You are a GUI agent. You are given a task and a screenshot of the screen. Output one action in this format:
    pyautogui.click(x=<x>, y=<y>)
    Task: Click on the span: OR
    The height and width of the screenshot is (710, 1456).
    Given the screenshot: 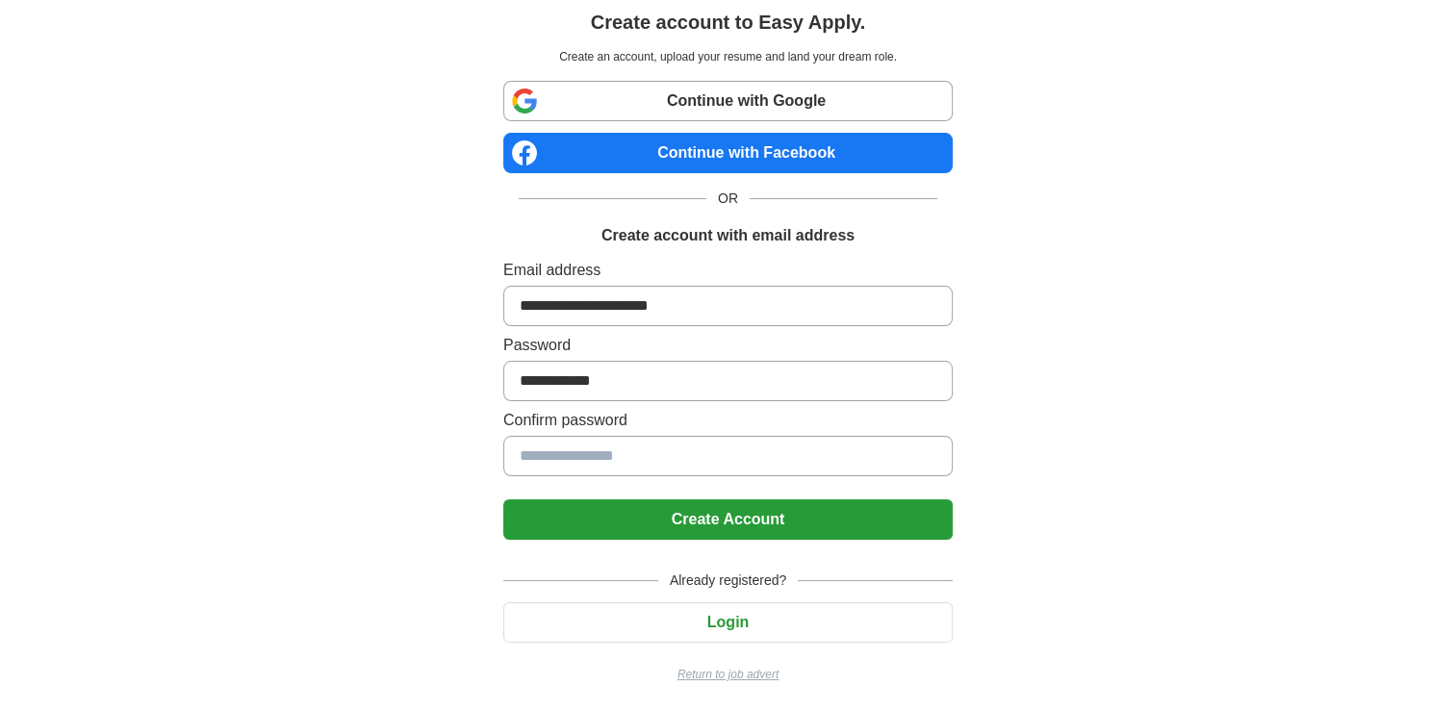 What is the action you would take?
    pyautogui.click(x=727, y=198)
    